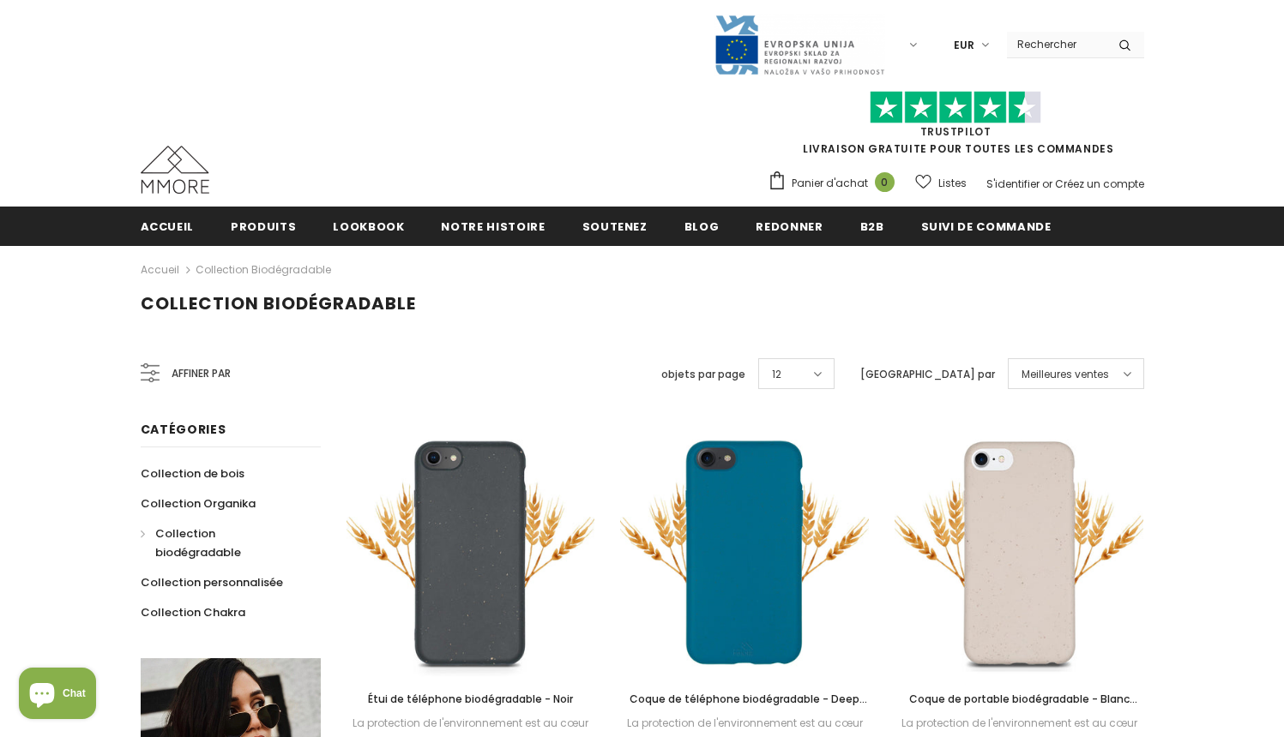  I want to click on a: Javni Razpis, so click(799, 44).